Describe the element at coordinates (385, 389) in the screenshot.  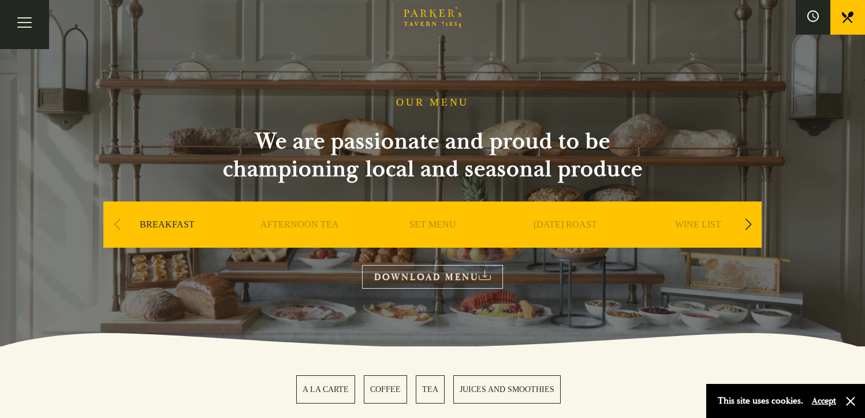
I see `a: 2 / 4` at that location.